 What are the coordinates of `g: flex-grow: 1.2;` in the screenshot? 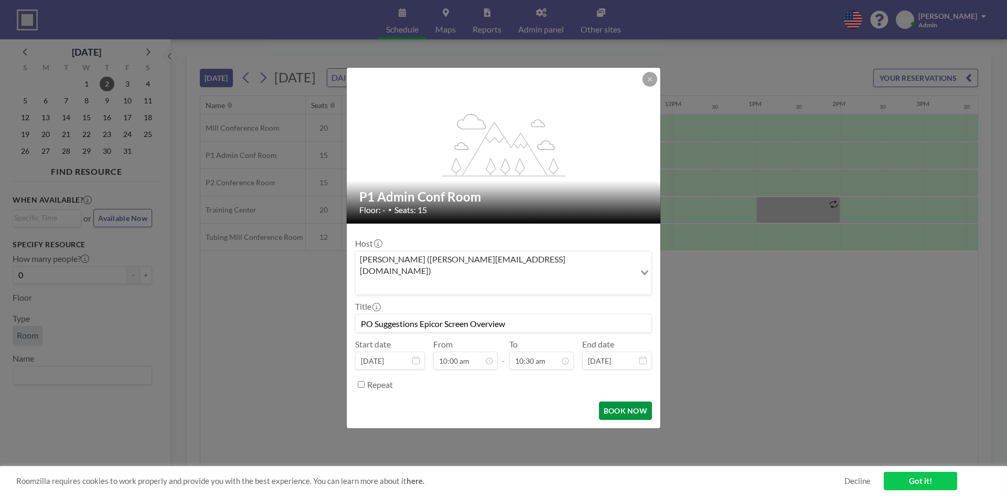 It's located at (504, 144).